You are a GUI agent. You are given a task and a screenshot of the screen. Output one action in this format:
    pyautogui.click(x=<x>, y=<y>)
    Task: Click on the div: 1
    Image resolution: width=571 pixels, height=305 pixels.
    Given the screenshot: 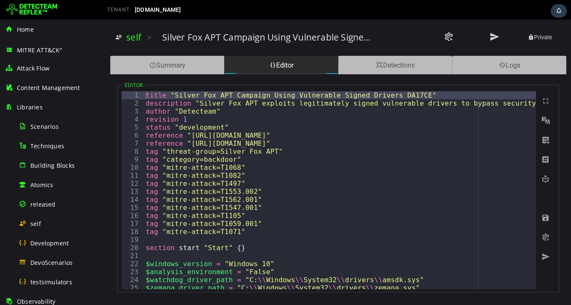 What is the action you would take?
    pyautogui.click(x=27, y=76)
    